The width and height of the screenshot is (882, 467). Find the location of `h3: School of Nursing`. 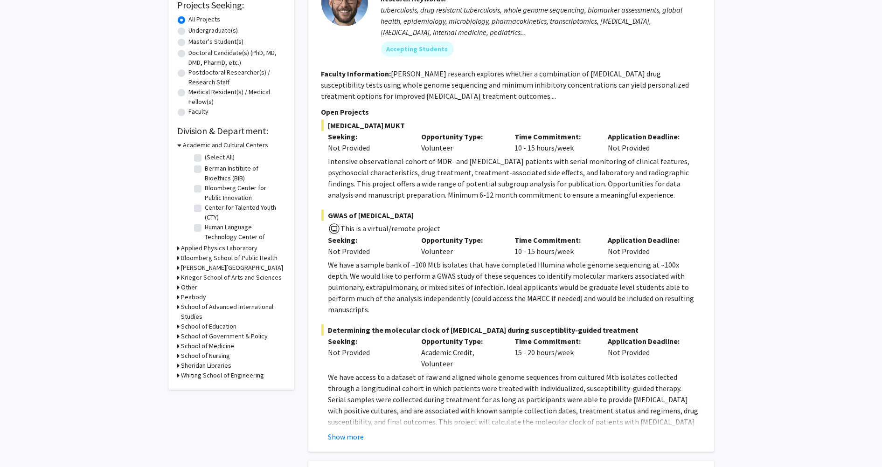

h3: School of Nursing is located at coordinates (206, 356).